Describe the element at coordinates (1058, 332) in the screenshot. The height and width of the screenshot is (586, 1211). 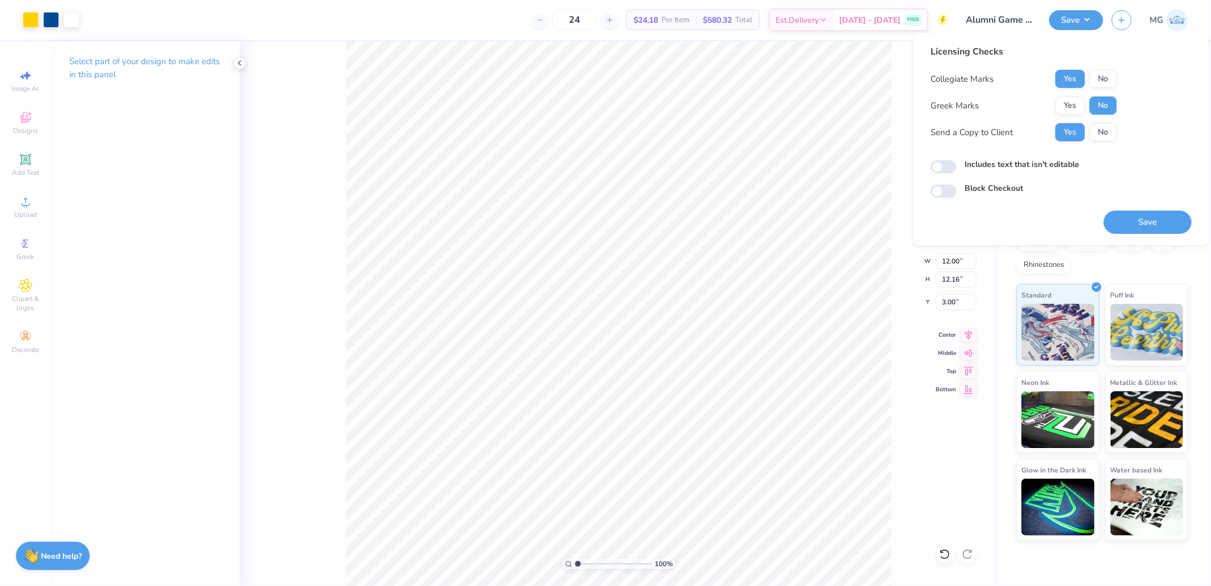
I see `img: Standard` at that location.